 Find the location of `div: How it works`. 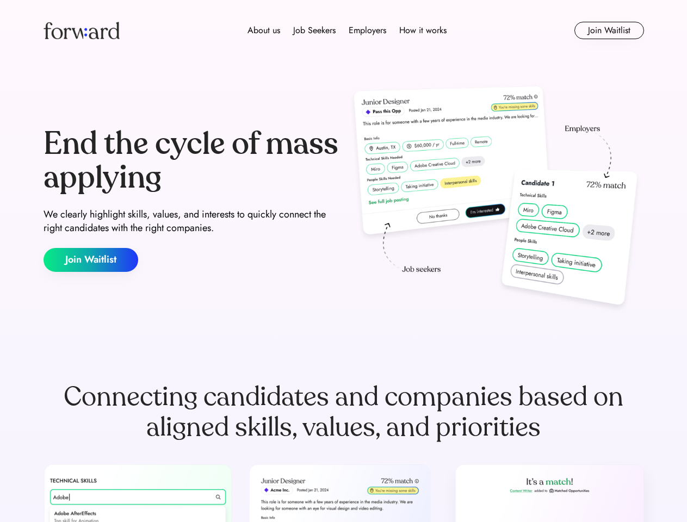

div: How it works is located at coordinates (423, 30).